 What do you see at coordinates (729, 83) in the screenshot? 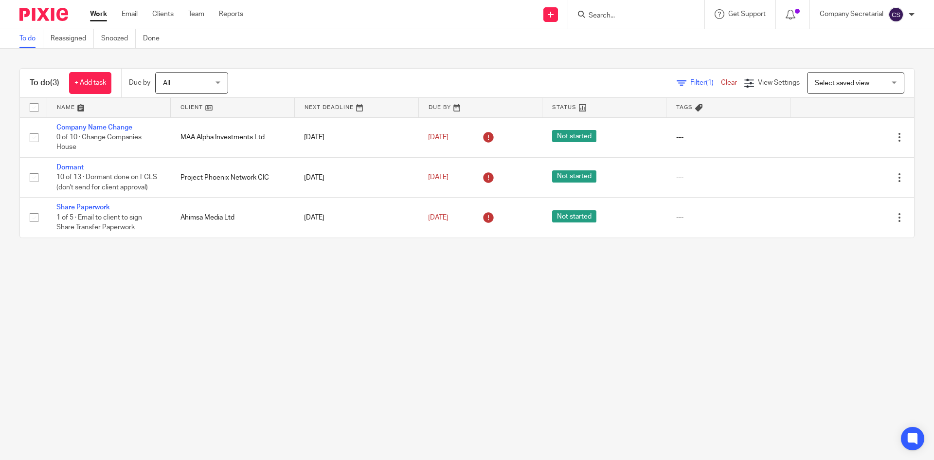
I see `a: Clear` at bounding box center [729, 83].